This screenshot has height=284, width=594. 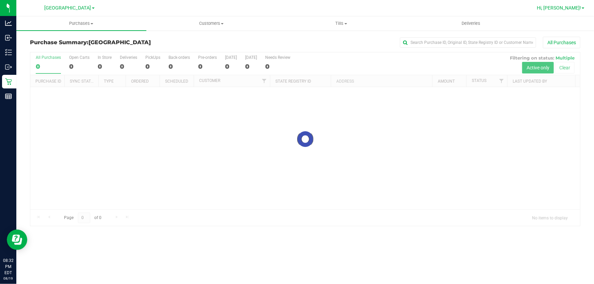 I want to click on inline-svg: Outbound, so click(x=9, y=67).